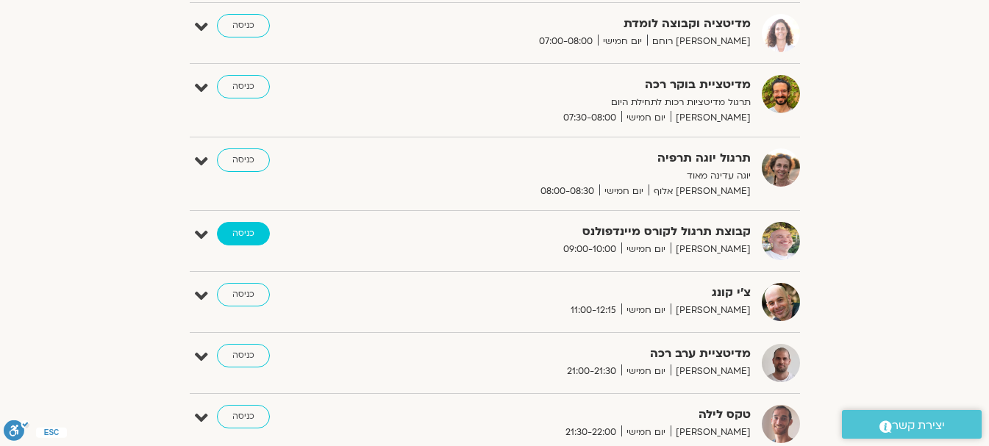 The width and height of the screenshot is (989, 446). What do you see at coordinates (918, 426) in the screenshot?
I see `span: יצירת קשר` at bounding box center [918, 426].